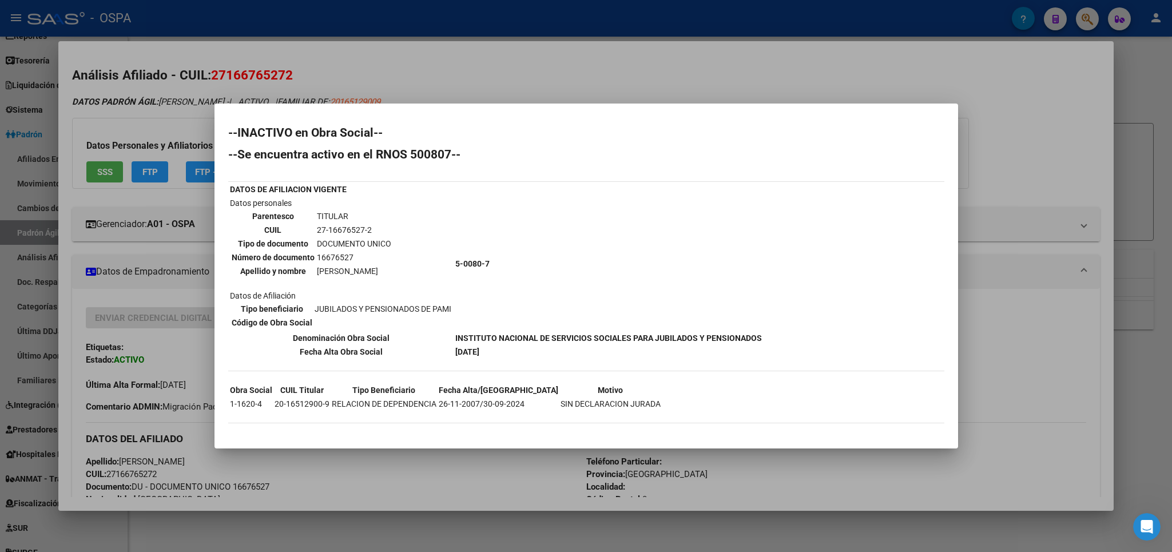 The image size is (1172, 552). I want to click on td: DOCUMENTO UNICO, so click(354, 244).